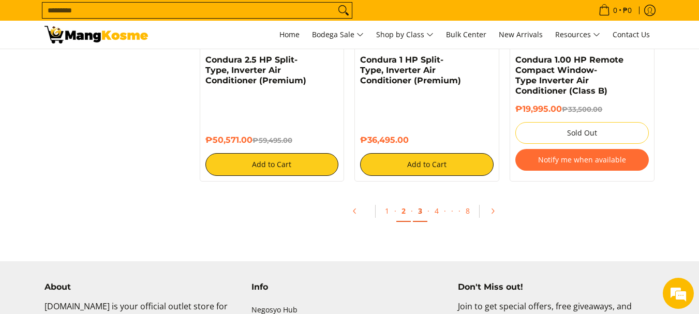 This screenshot has height=314, width=699. I want to click on div: Minimize live chat window, so click(182, 18).